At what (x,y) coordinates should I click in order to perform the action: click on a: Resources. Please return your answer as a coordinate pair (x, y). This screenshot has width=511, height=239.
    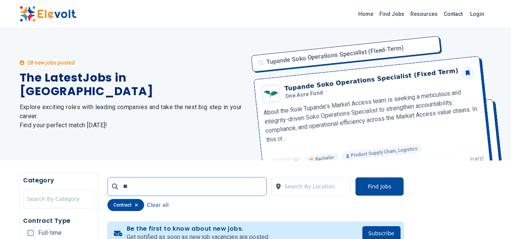
    Looking at the image, I should click on (424, 14).